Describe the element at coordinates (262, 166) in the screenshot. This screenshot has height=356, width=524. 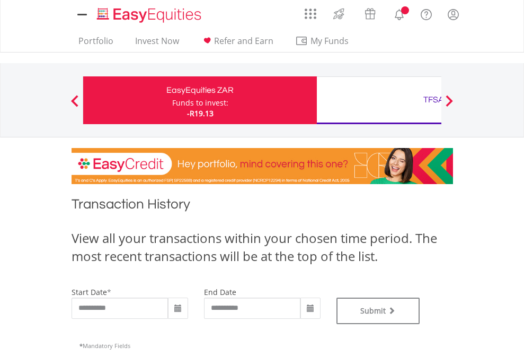
I see `img: EasyCredit Promotion Banner` at that location.